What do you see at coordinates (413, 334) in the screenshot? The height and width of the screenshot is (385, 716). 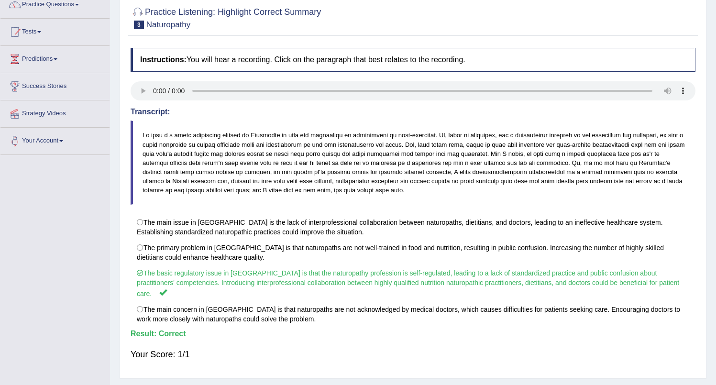 I see `h4: Result:` at bounding box center [413, 334].